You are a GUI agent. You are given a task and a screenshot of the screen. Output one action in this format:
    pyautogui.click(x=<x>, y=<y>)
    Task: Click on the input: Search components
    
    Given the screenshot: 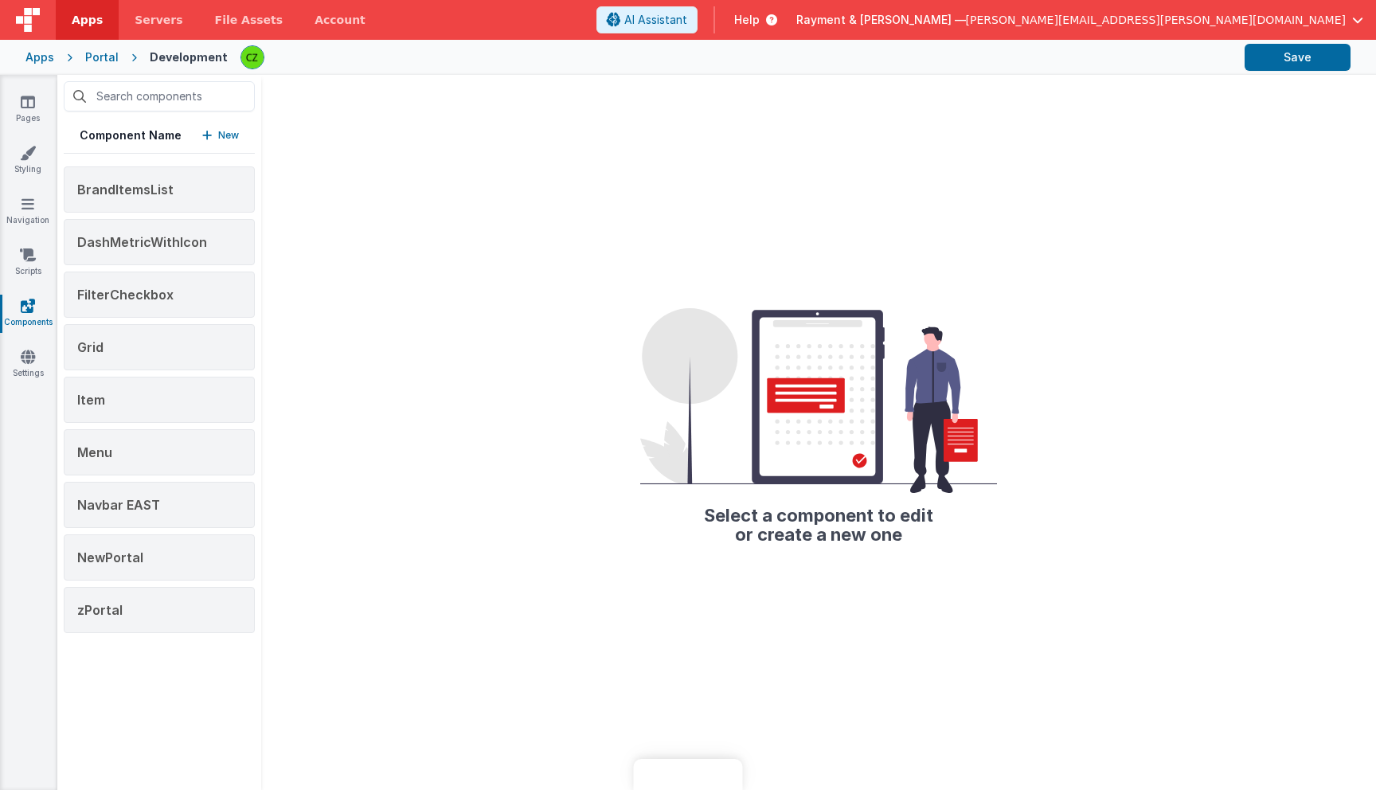 What is the action you would take?
    pyautogui.click(x=159, y=96)
    